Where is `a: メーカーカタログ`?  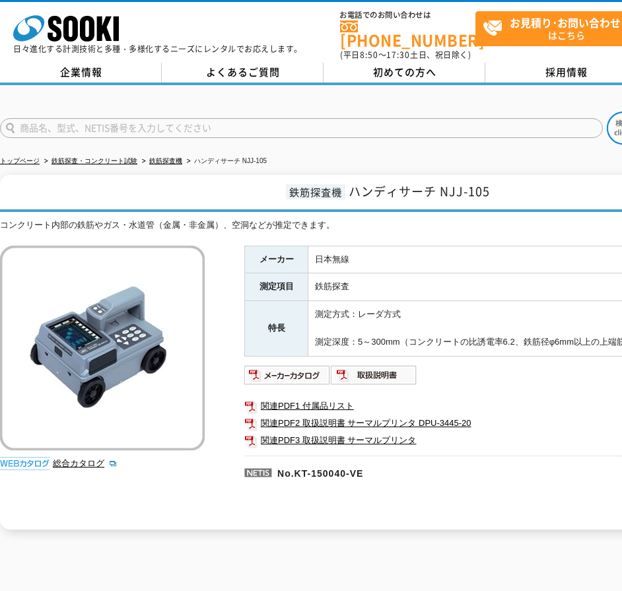
a: メーカーカタログ is located at coordinates (287, 378).